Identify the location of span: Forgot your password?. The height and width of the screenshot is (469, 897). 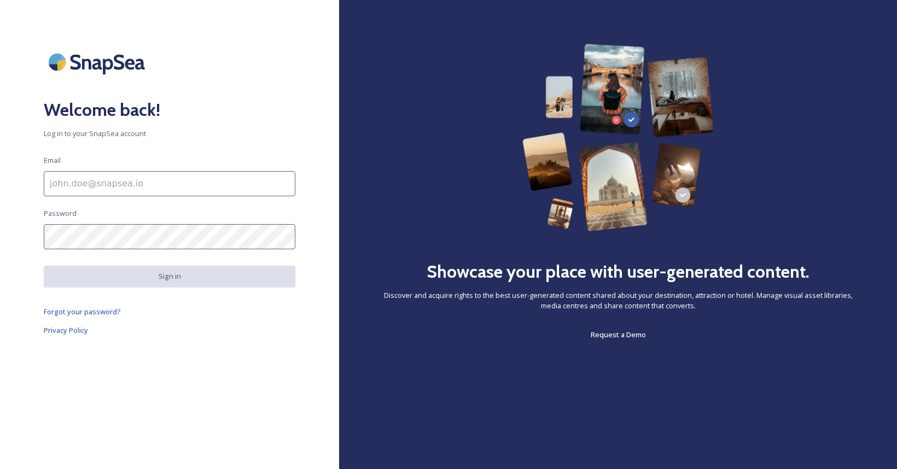
(82, 312).